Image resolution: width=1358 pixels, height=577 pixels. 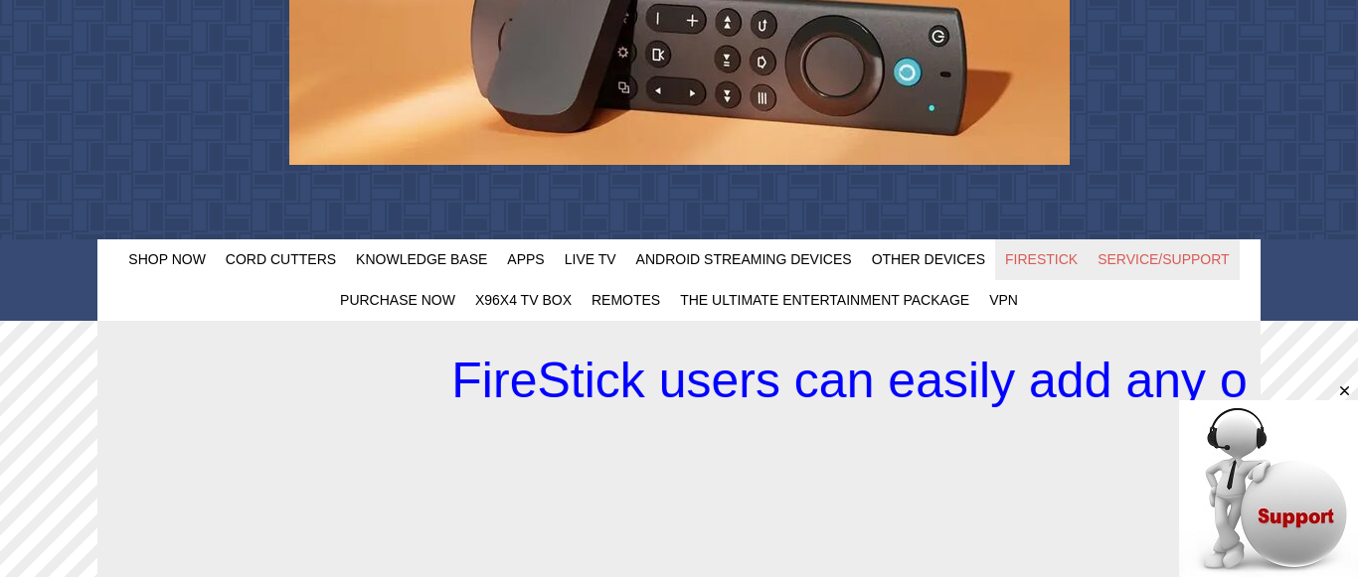 I want to click on marquee: FireStick users can easily add any of the WFTV Apps to your device. Simply start the Downloader A..., so click(x=679, y=381).